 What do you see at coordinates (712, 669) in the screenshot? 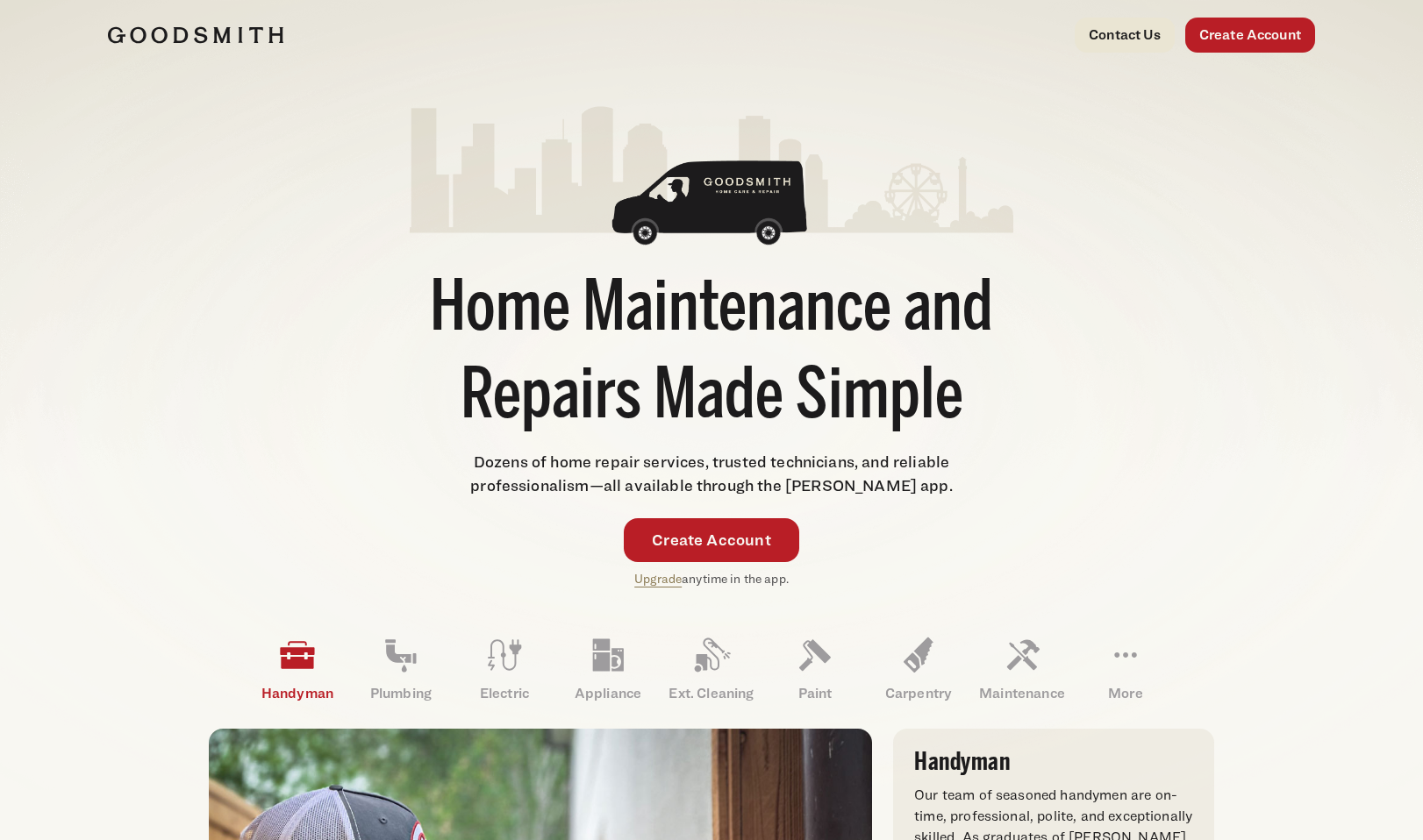
I see `a: Ext. Cleaning` at bounding box center [712, 669].